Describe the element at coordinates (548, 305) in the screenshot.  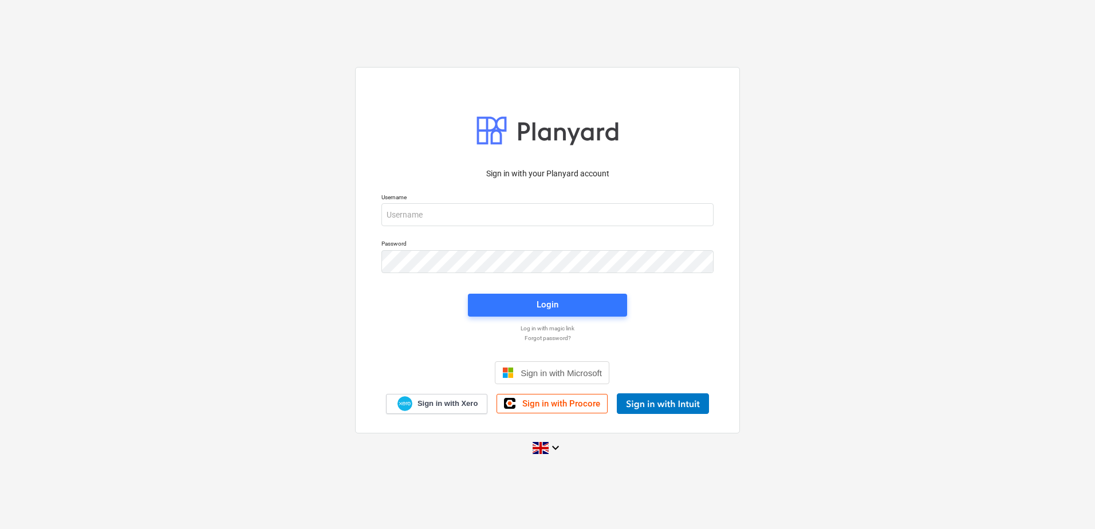
I see `div: Login` at that location.